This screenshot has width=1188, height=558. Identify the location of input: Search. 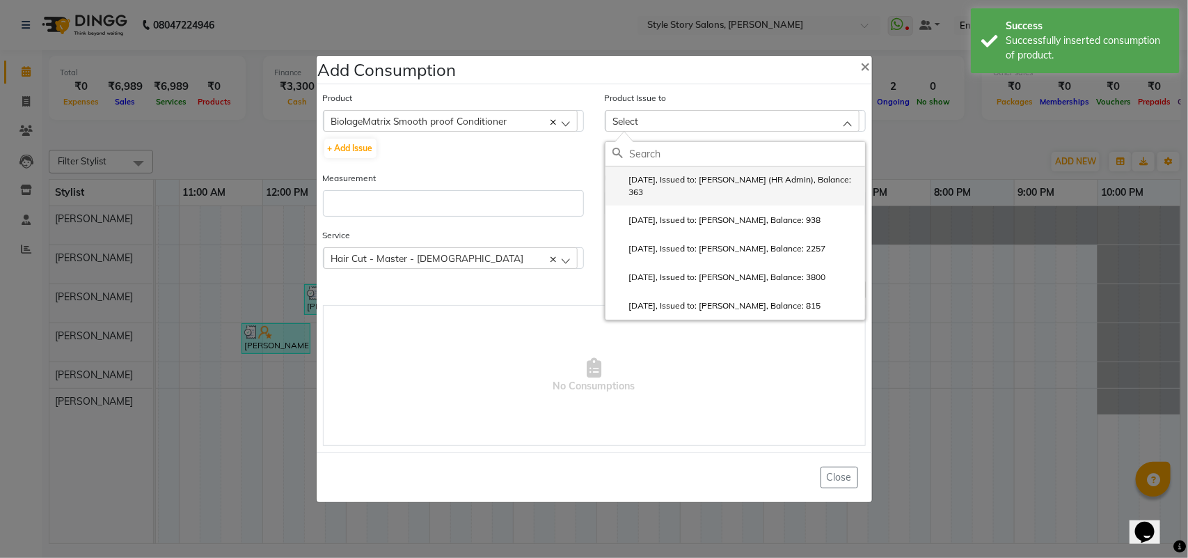
(748, 154).